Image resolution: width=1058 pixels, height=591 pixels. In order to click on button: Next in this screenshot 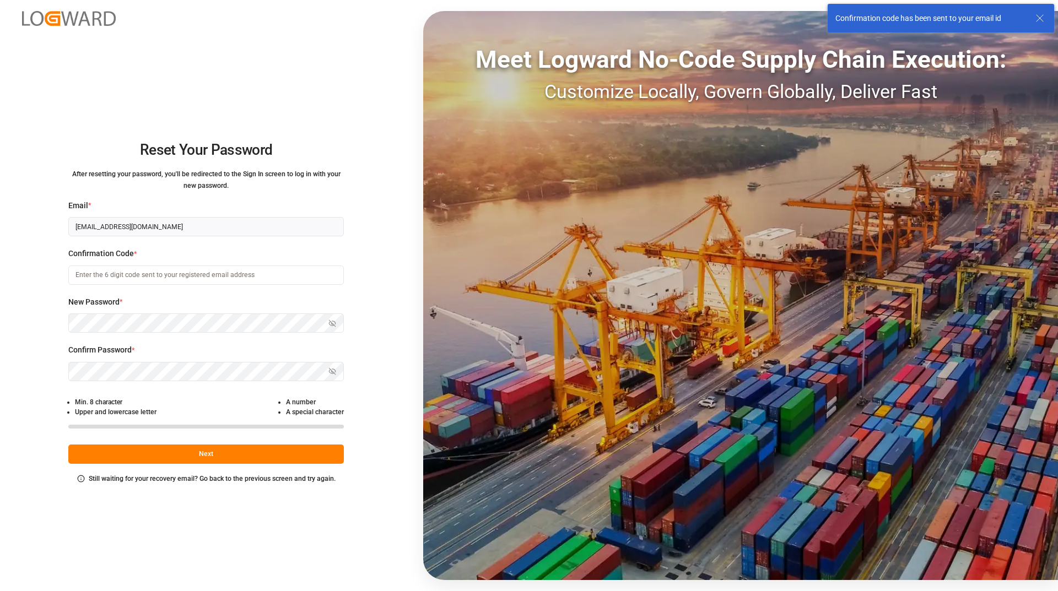, I will do `click(206, 454)`.